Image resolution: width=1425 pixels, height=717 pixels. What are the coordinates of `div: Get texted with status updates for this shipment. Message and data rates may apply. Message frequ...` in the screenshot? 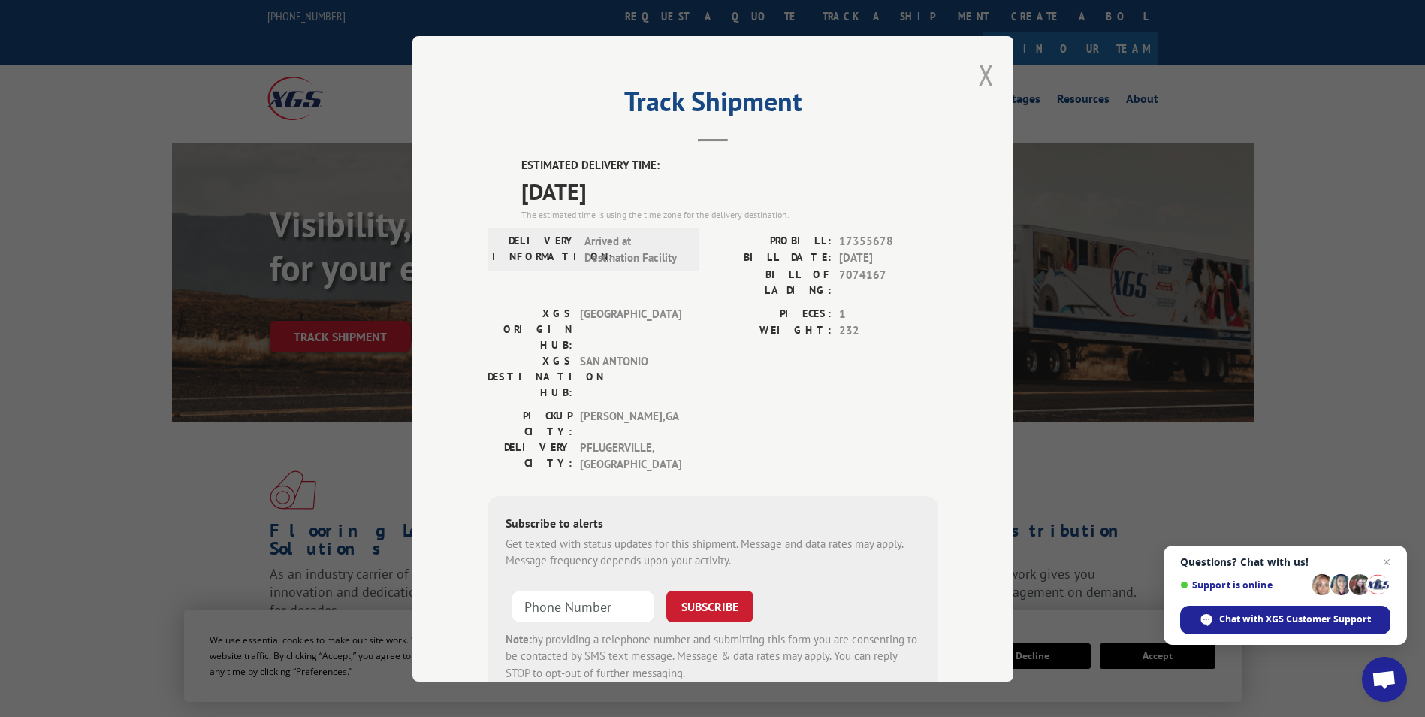 It's located at (713, 551).